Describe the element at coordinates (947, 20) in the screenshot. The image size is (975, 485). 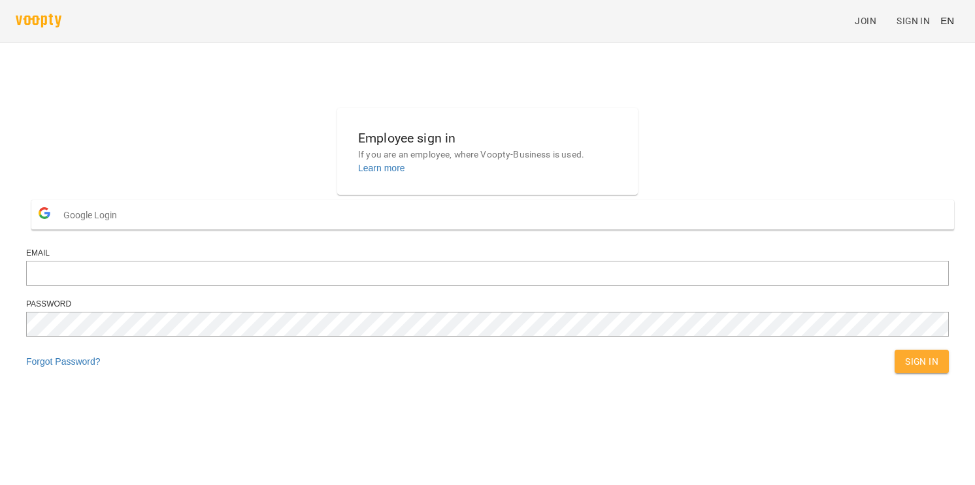
I see `button: EN` at that location.